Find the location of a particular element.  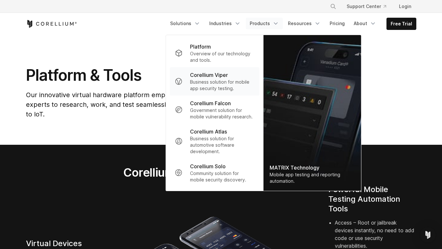

a: Corellium Solo Community solution for mobile security discovery. is located at coordinates (214, 172).